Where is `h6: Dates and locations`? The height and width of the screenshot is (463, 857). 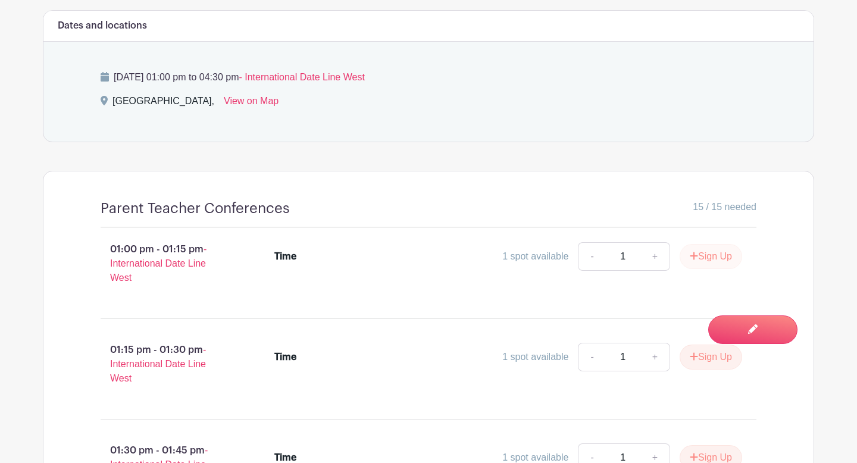 h6: Dates and locations is located at coordinates (102, 26).